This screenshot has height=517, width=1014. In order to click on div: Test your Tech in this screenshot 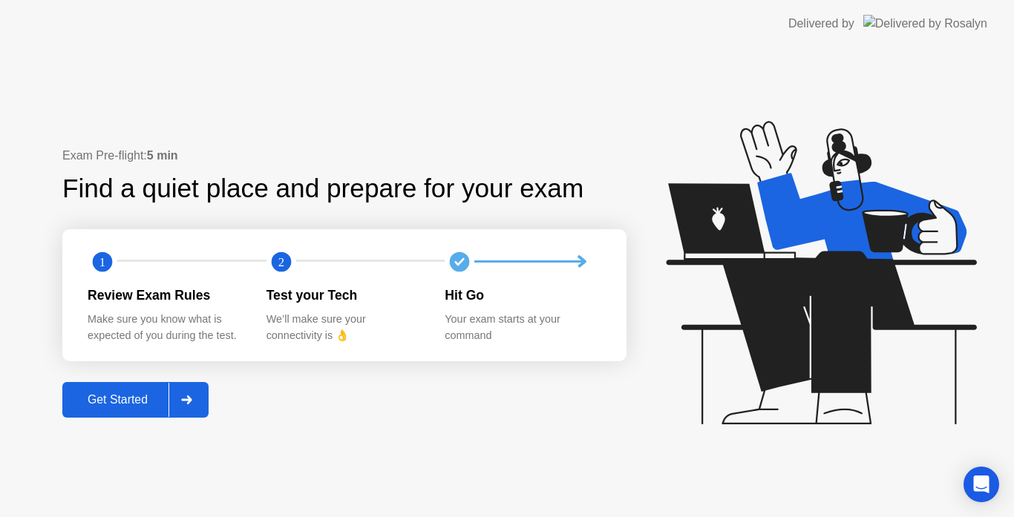, I will do `click(344, 295)`.